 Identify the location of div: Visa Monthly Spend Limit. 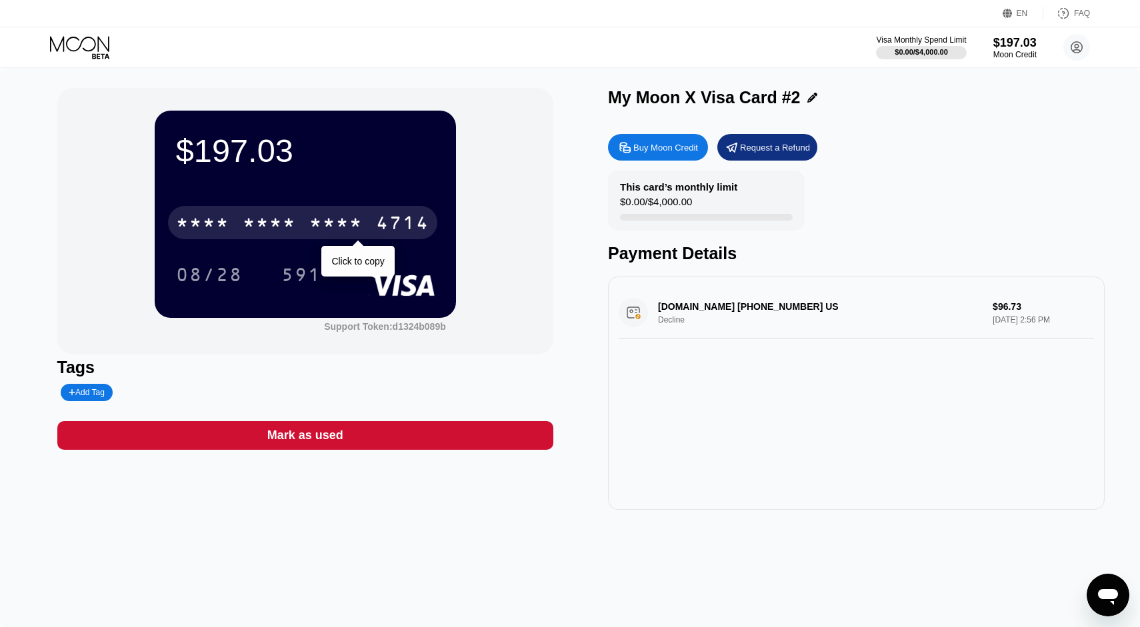
(920, 40).